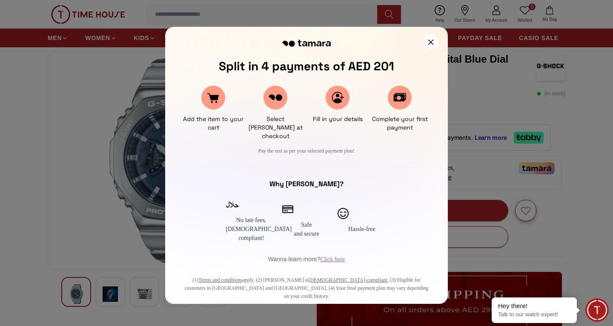 This screenshot has height=326, width=613. Describe the element at coordinates (307, 66) in the screenshot. I see `p: Split in 4 payments of AED 201` at that location.